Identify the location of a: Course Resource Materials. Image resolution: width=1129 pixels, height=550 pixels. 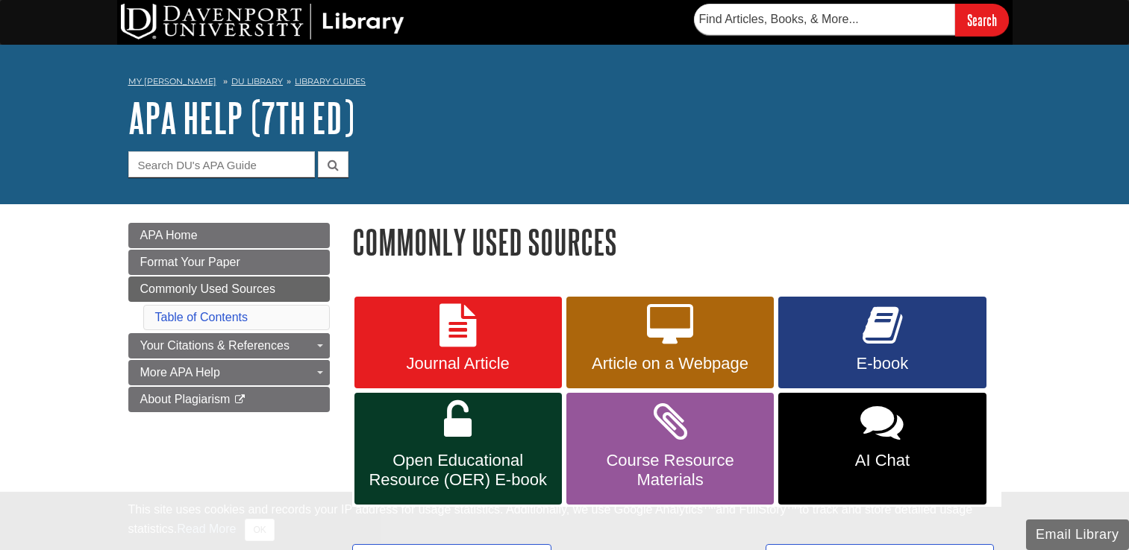
(670, 449).